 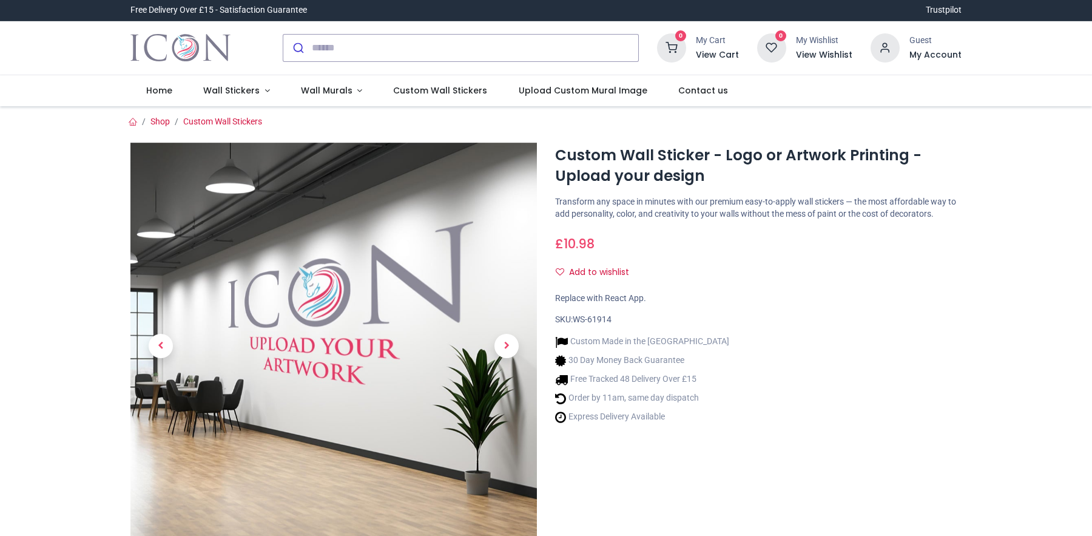 I want to click on a: Logo of Icon Wall Stickers, so click(x=180, y=48).